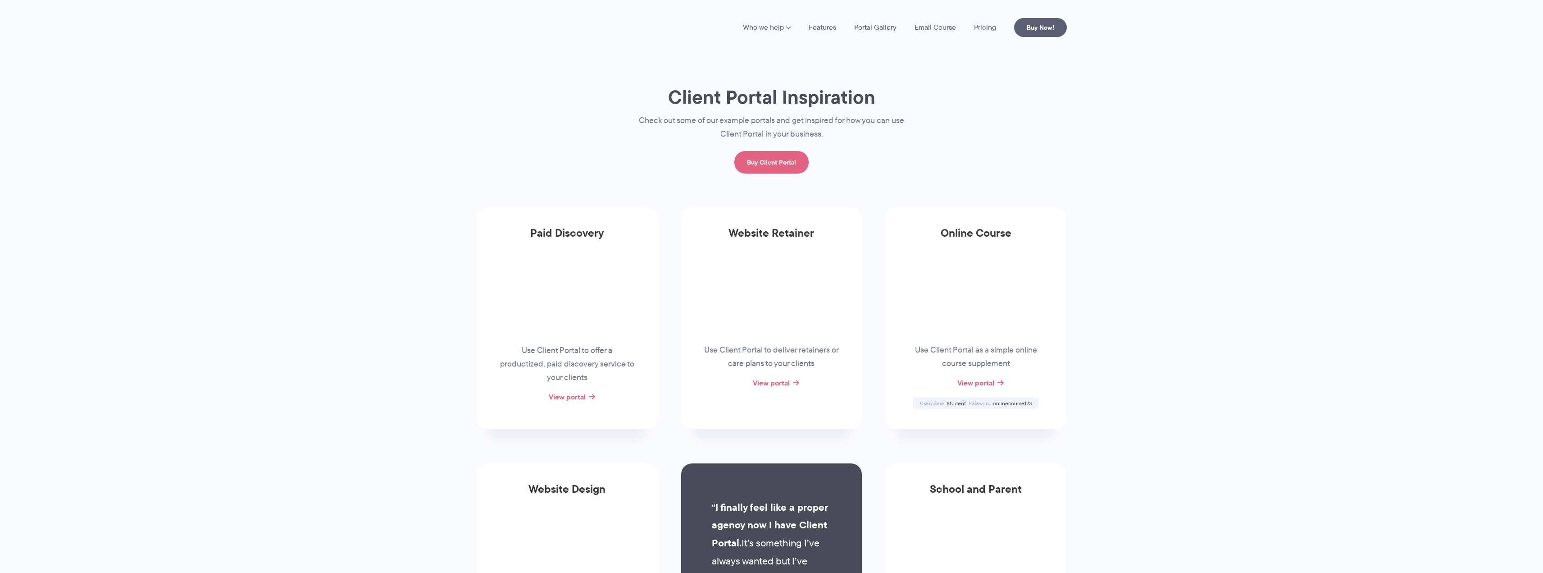 Image resolution: width=1543 pixels, height=573 pixels. Describe the element at coordinates (976, 494) in the screenshot. I see `h3: School and Parent` at that location.